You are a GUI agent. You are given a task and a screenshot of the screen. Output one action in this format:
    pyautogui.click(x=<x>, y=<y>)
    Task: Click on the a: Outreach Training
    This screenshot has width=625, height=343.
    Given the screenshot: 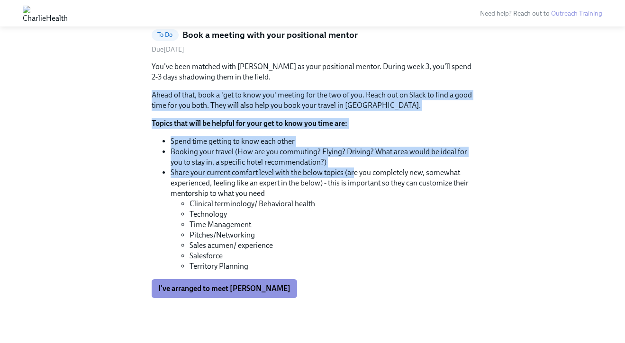 What is the action you would take?
    pyautogui.click(x=577, y=13)
    